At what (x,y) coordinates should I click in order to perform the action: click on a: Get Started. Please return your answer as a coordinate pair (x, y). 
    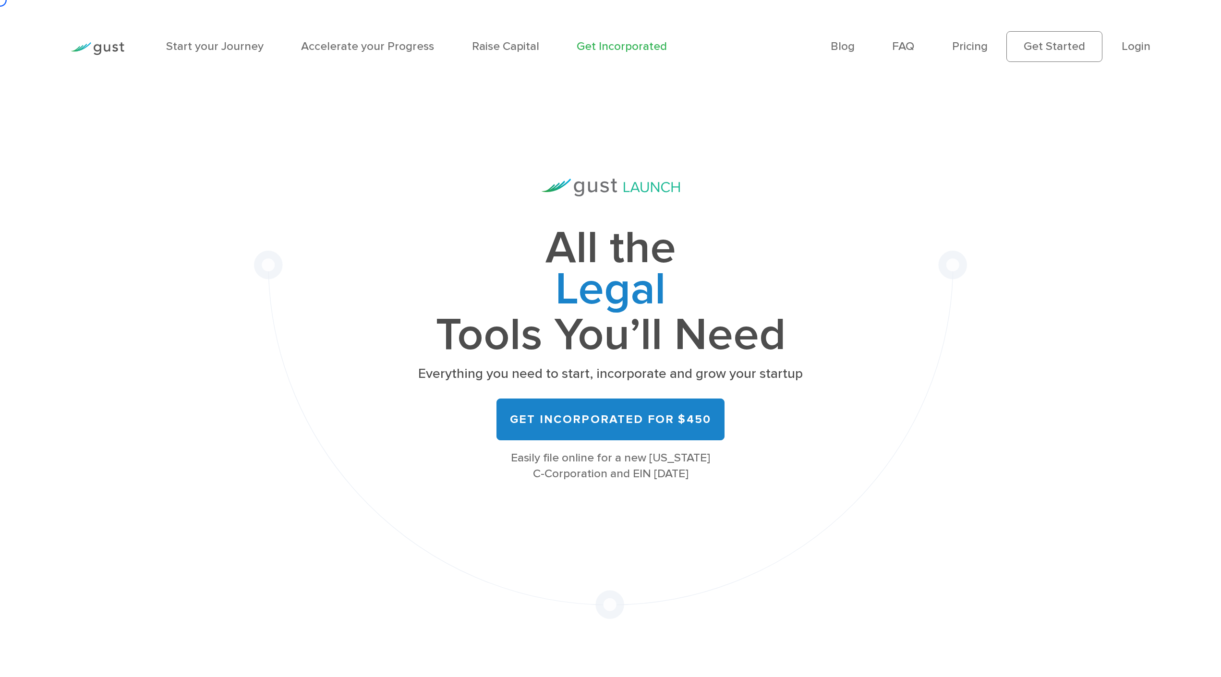
    Looking at the image, I should click on (1054, 47).